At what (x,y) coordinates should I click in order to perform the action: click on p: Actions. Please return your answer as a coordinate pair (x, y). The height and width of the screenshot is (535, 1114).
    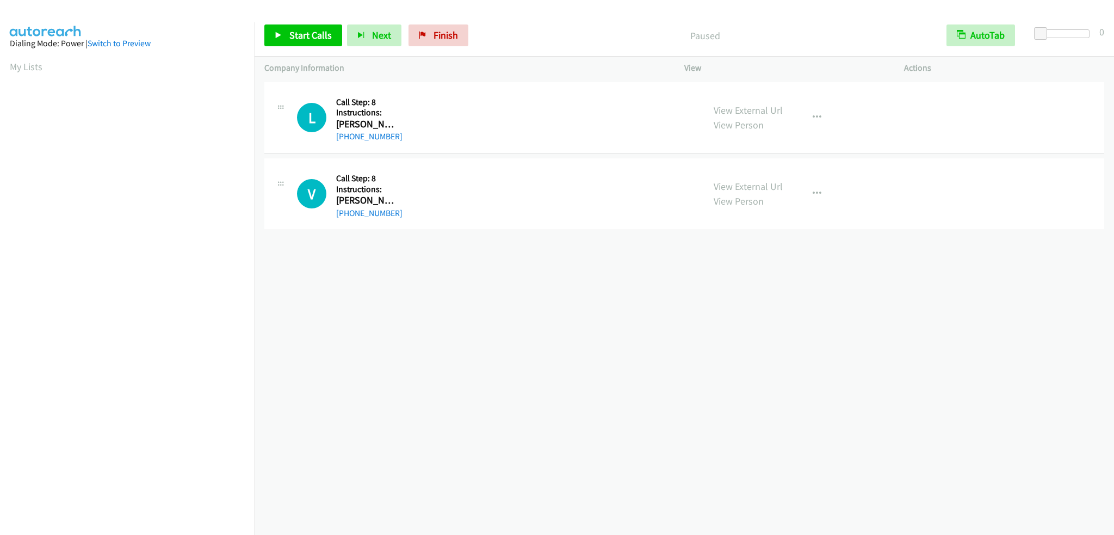
    Looking at the image, I should click on (1004, 68).